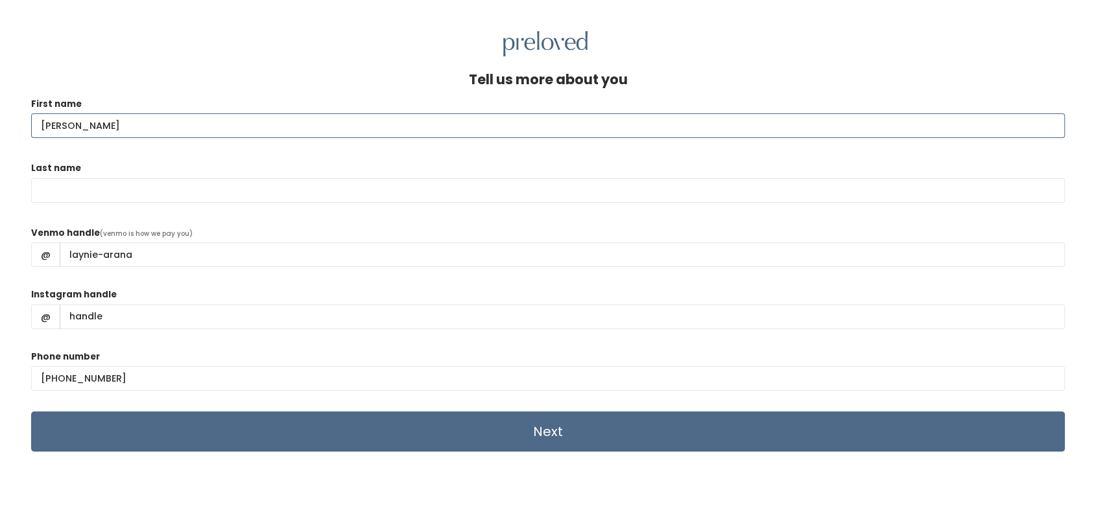 The height and width of the screenshot is (506, 1096). What do you see at coordinates (56, 104) in the screenshot?
I see `label: First name` at bounding box center [56, 104].